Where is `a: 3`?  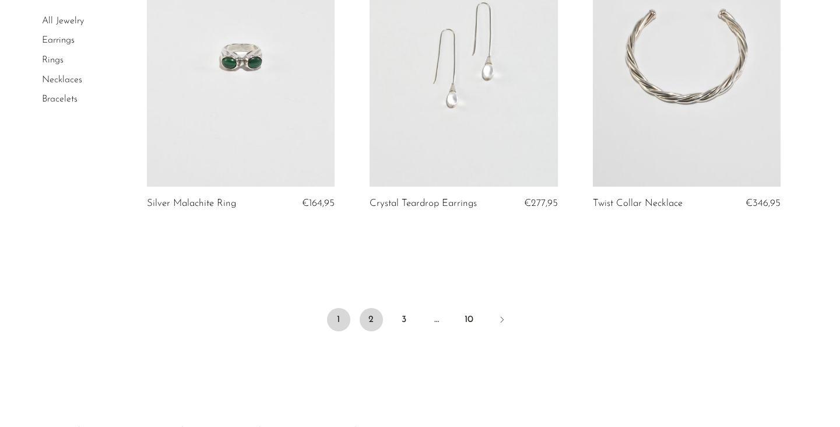 a: 3 is located at coordinates (404, 320).